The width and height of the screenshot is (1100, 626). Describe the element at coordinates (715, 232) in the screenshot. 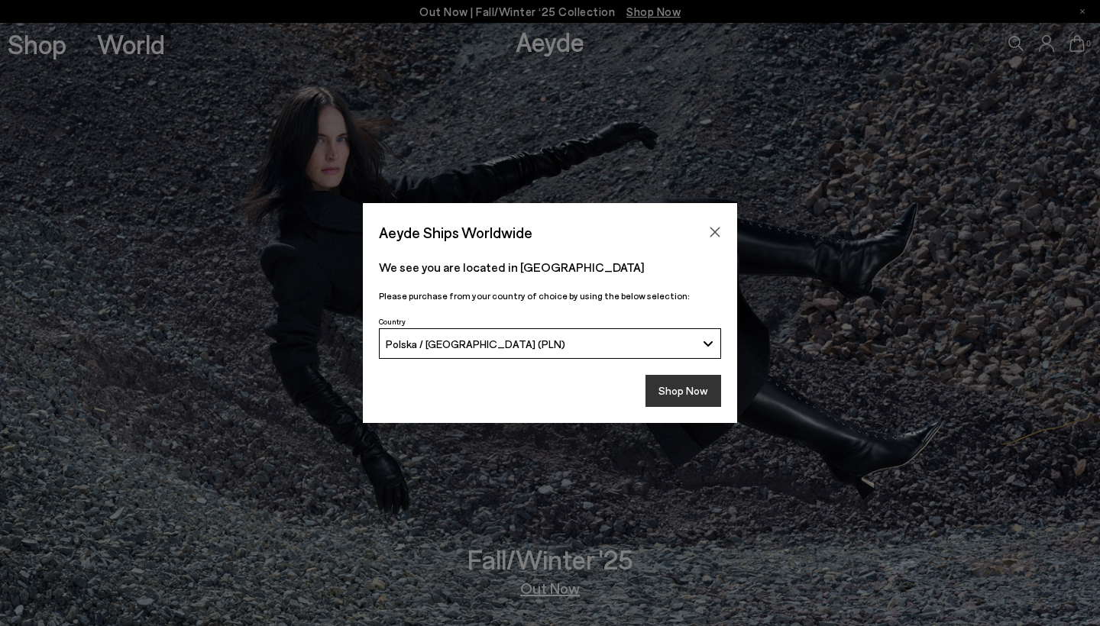

I see `button: Close` at that location.